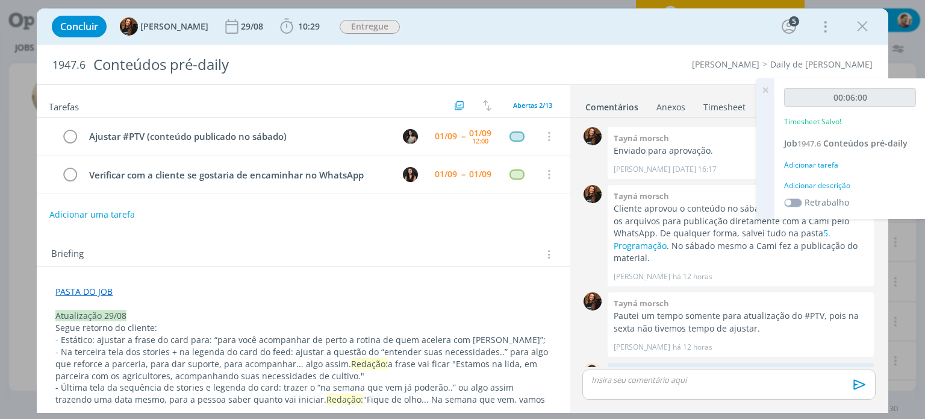  Describe the element at coordinates (237, 136) in the screenshot. I see `div: Ajustar #PTV (conteúdo publicado no sábado)` at that location.